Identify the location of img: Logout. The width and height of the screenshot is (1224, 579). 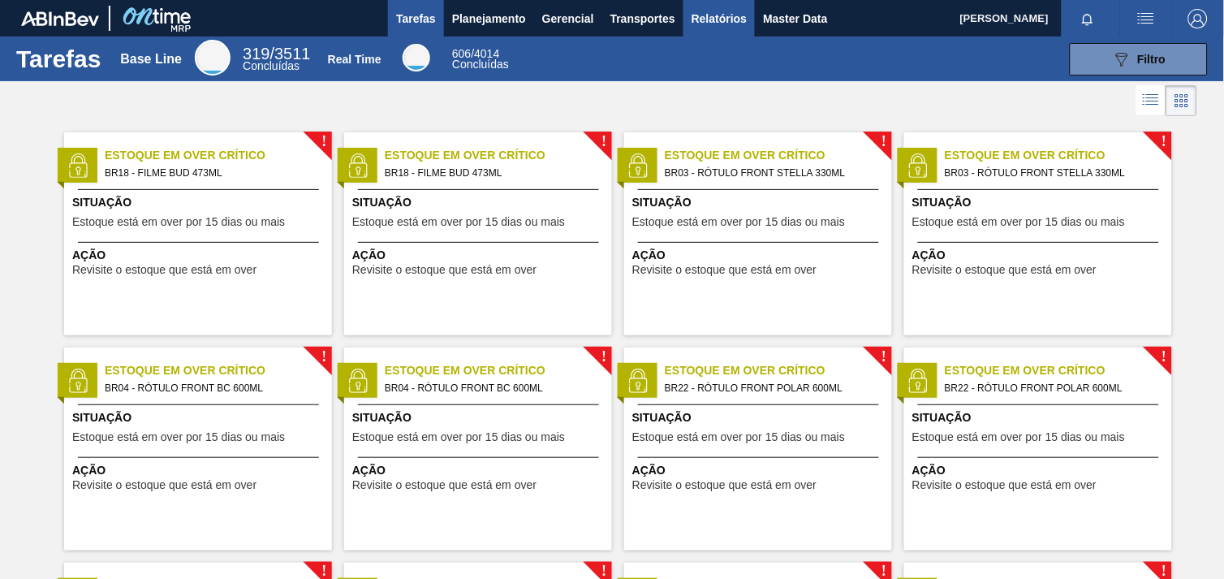
(1198, 19).